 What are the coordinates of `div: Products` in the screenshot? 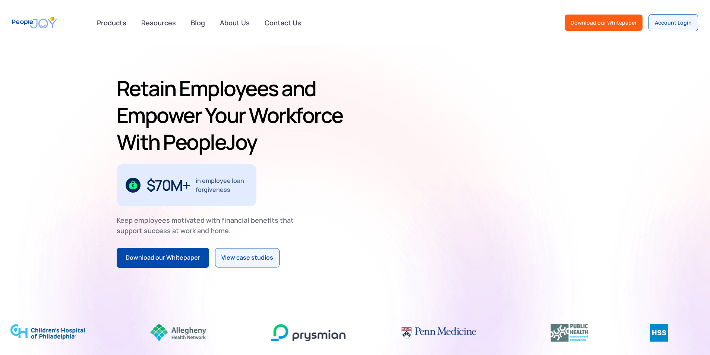 It's located at (111, 23).